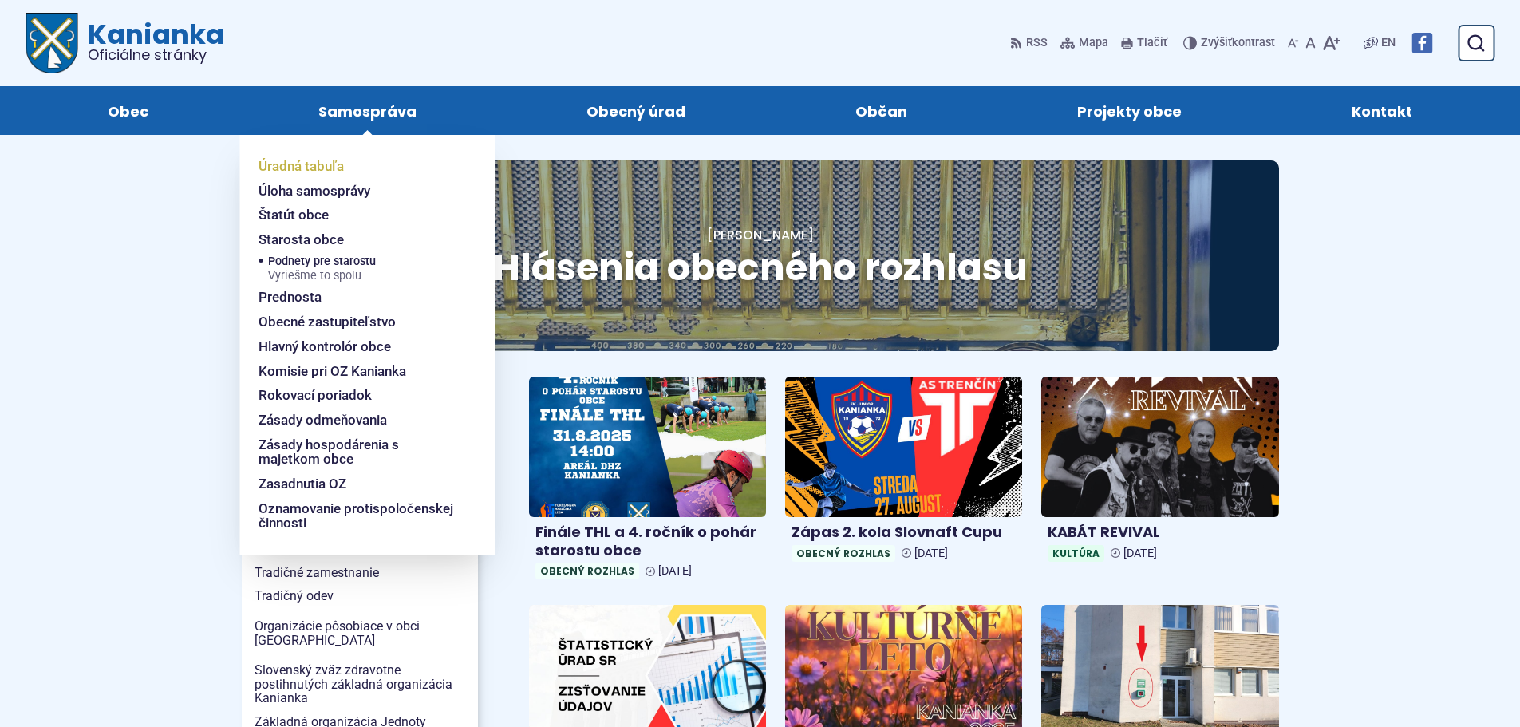 The height and width of the screenshot is (727, 1520). What do you see at coordinates (1129, 110) in the screenshot?
I see `span: Projekty obce` at bounding box center [1129, 110].